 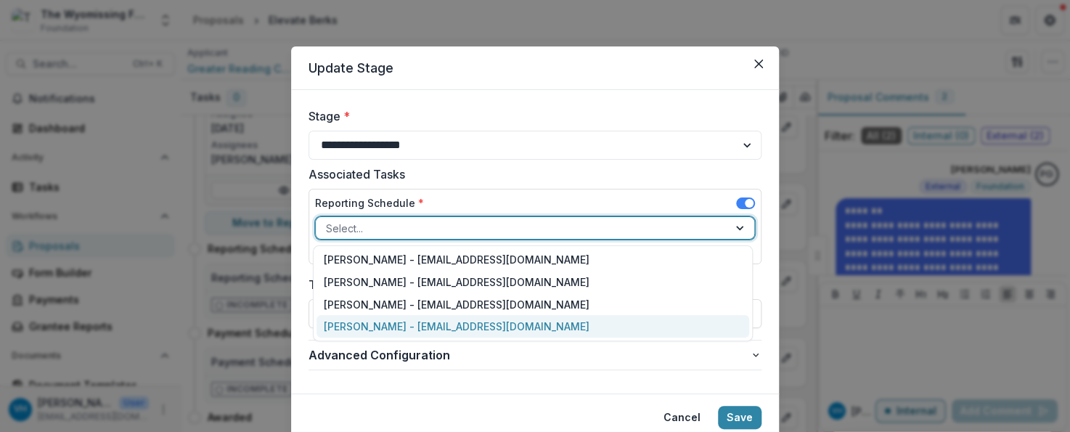 What do you see at coordinates (681, 417) in the screenshot?
I see `button: Cancel` at bounding box center [681, 417].